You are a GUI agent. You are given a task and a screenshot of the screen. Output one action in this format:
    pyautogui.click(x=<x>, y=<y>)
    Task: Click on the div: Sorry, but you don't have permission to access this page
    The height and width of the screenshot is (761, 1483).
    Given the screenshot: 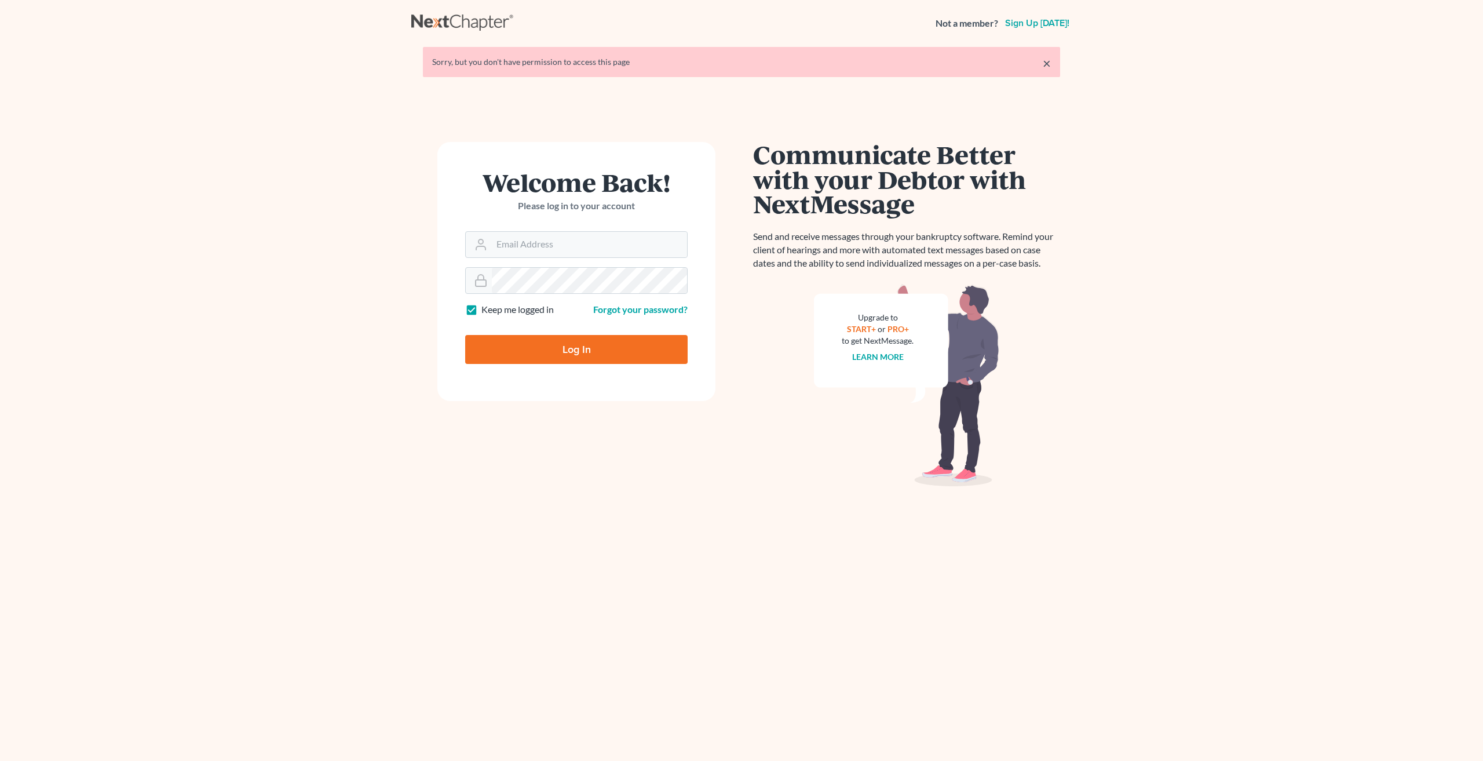 What is the action you would take?
    pyautogui.click(x=741, y=62)
    